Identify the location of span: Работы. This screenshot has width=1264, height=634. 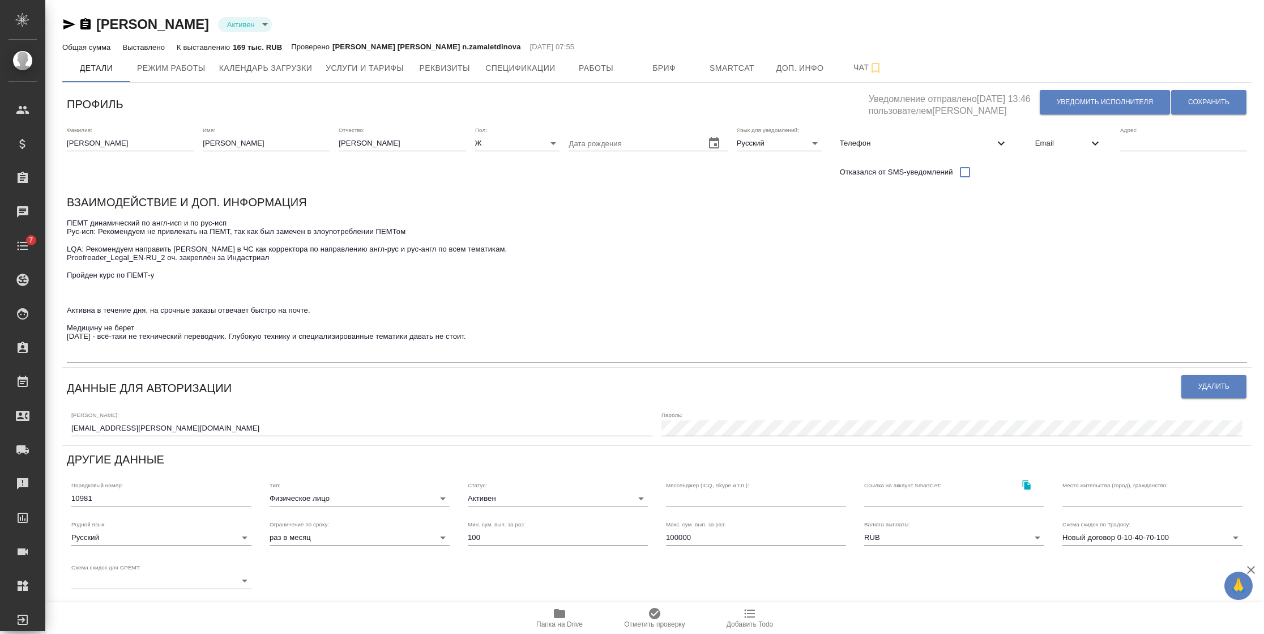
(596, 68).